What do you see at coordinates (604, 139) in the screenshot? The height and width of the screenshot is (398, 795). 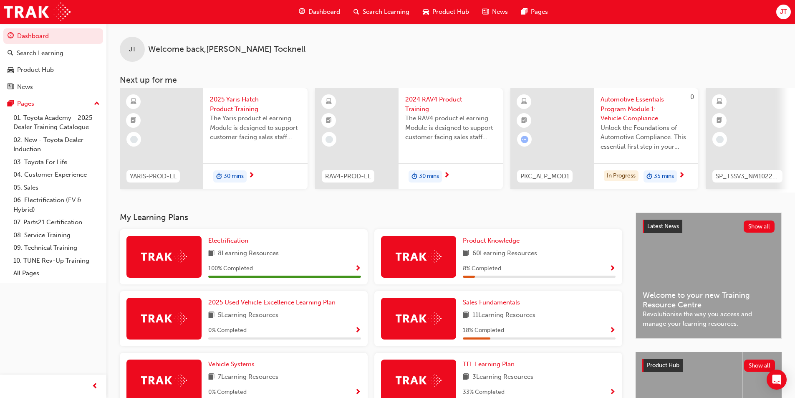 I see `a: 0PKC_AEP_MOD1Automotive Essentials Program Module 1: Vehicle ComplianceUnlock the Foundations of ...` at bounding box center [604, 139].